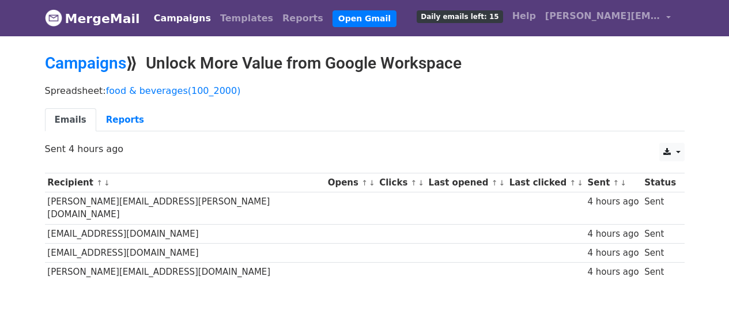  Describe the element at coordinates (185, 183) in the screenshot. I see `th: Recipient` at that location.